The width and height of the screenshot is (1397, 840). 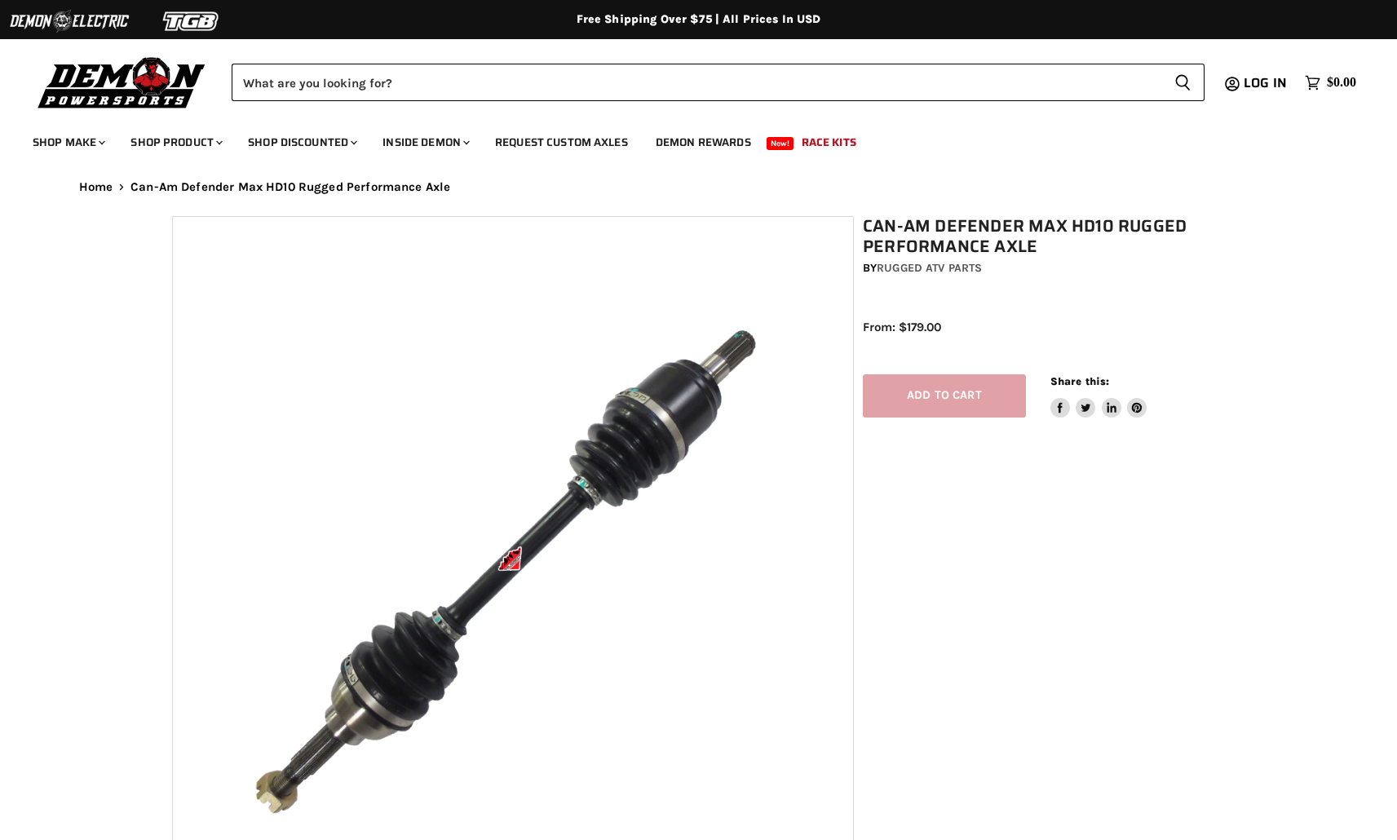 I want to click on a: Race Kits, so click(x=829, y=142).